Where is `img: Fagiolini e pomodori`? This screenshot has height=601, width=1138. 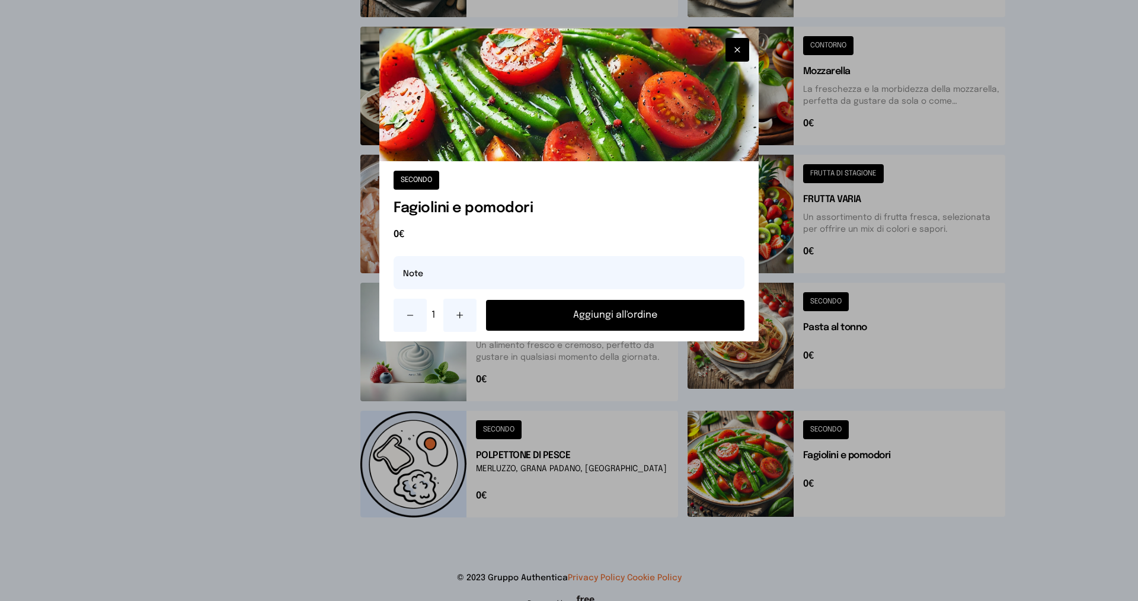 img: Fagiolini e pomodori is located at coordinates (569, 95).